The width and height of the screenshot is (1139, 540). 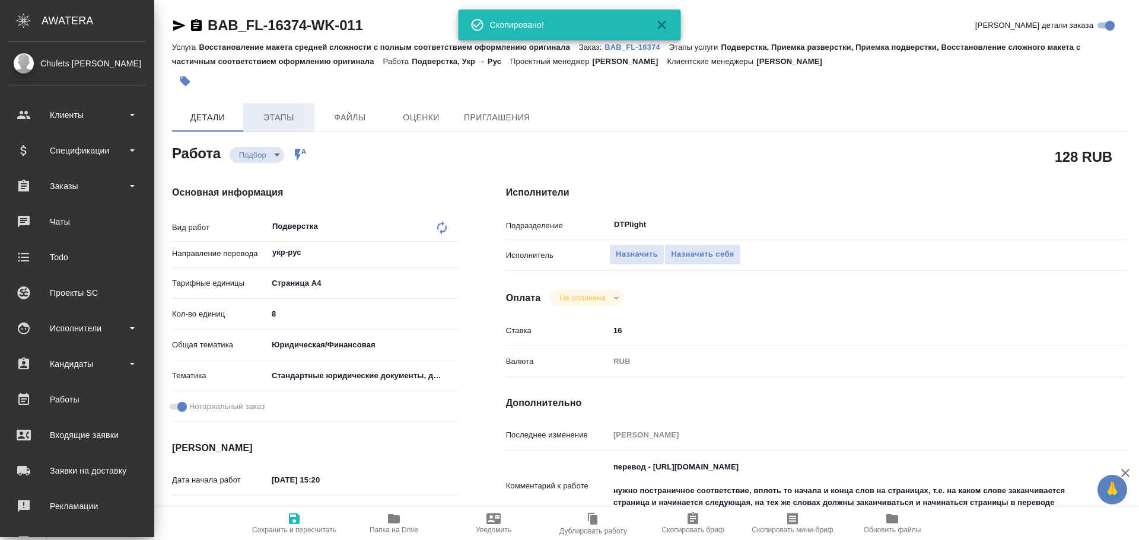 I want to click on button: Сохранить и пересчитать, so click(x=294, y=524).